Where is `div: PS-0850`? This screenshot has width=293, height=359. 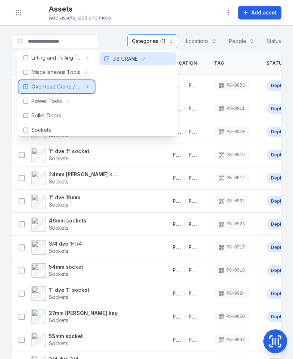 div: PS-0850 is located at coordinates (231, 317).